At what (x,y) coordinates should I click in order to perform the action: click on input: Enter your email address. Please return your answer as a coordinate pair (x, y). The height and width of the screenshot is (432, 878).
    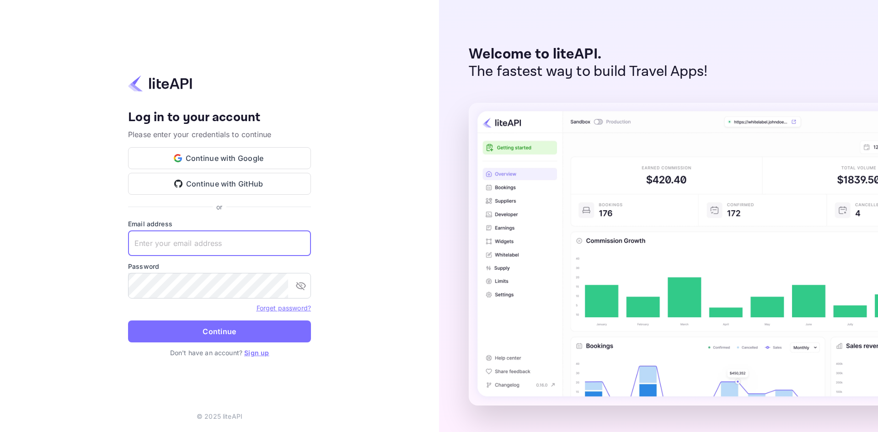
    Looking at the image, I should click on (219, 243).